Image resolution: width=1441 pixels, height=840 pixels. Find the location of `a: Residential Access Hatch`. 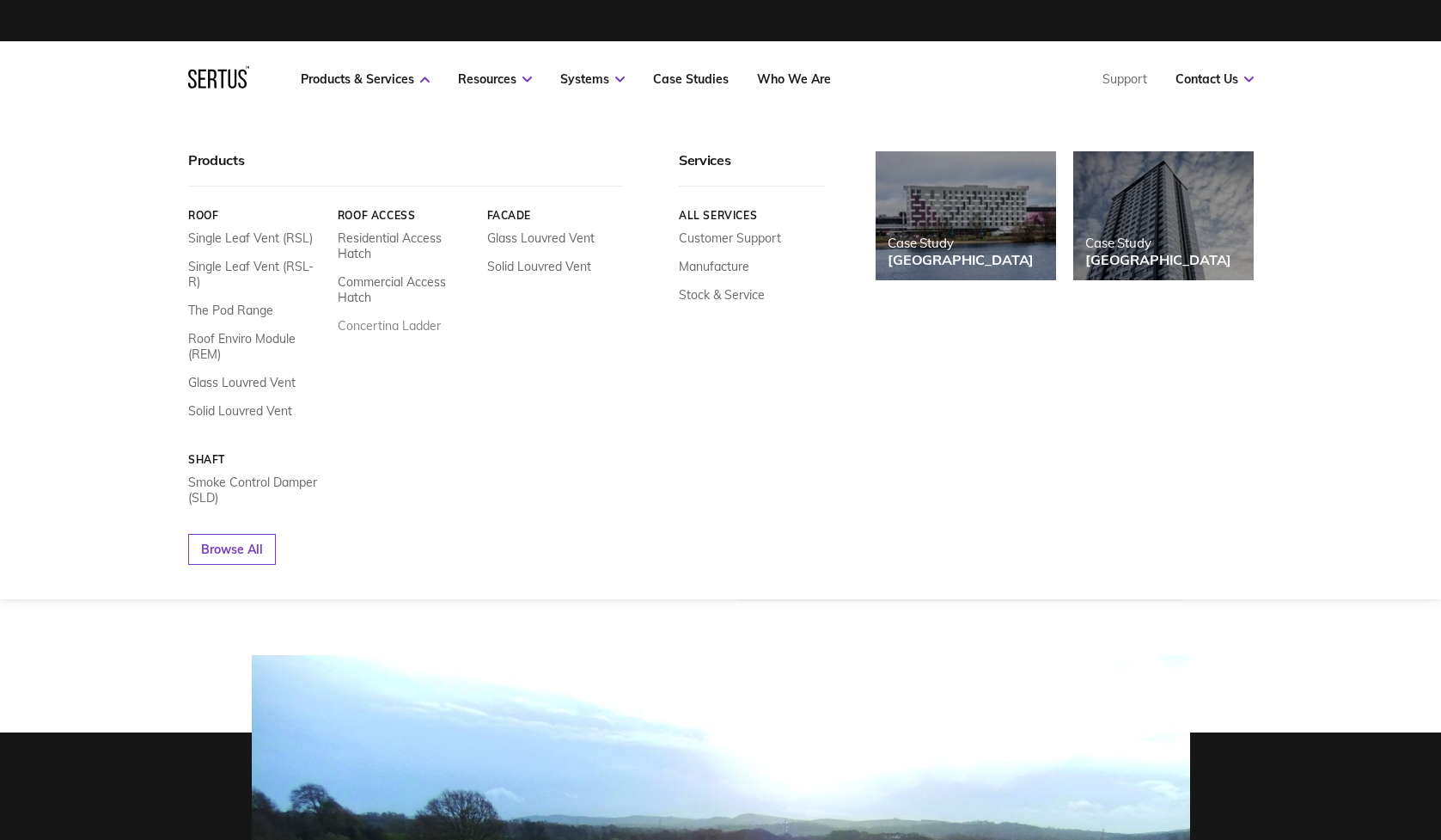

a: Residential Access Hatch is located at coordinates (405, 246).